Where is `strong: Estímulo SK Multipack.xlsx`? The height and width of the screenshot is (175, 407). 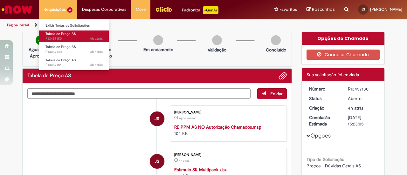 strong: Estímulo SK Multipack.xlsx is located at coordinates (200, 170).